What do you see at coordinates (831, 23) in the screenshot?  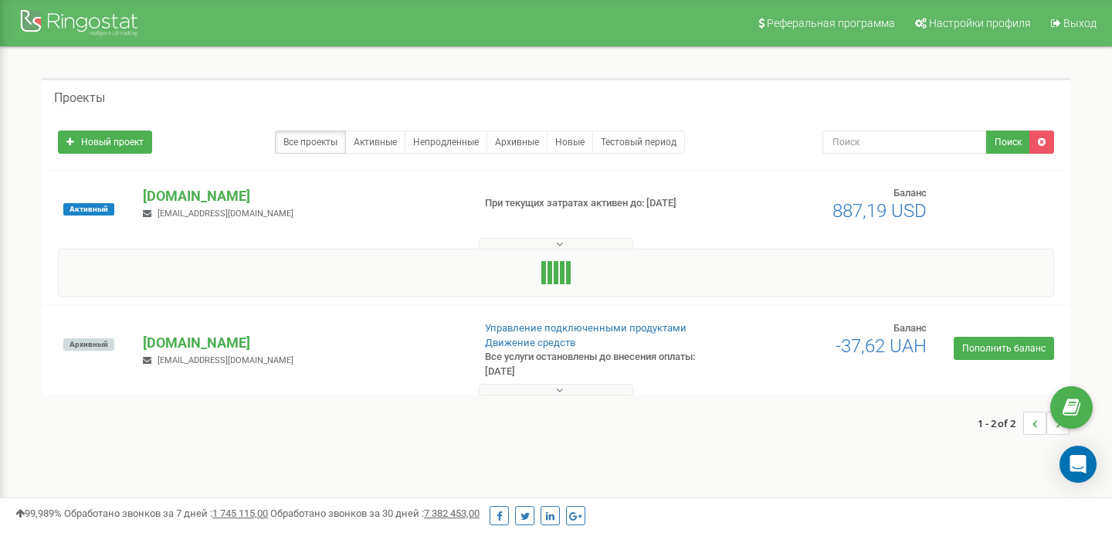 I see `span: Реферальная программа` at bounding box center [831, 23].